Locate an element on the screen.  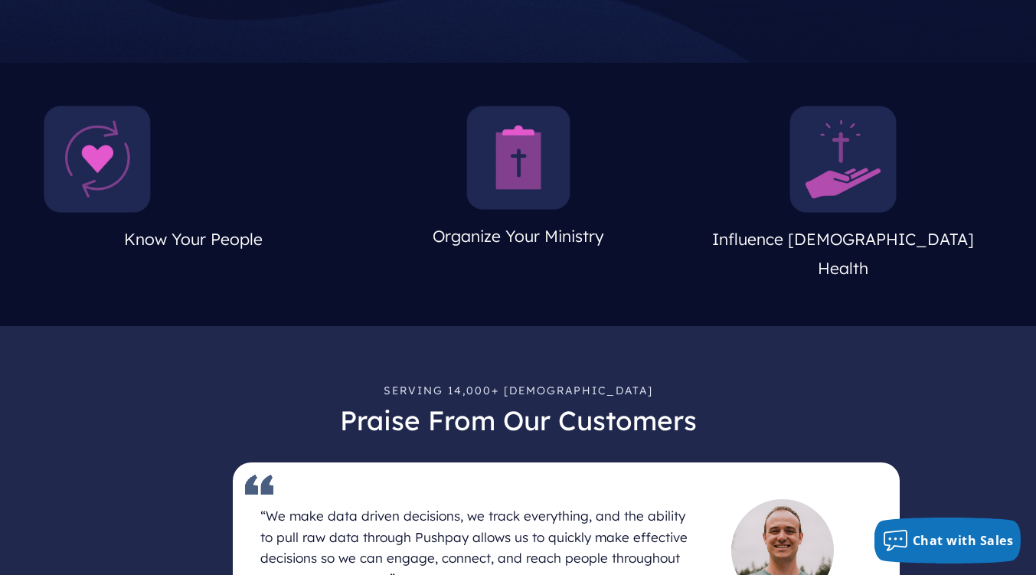
button: Chat with Sales is located at coordinates (948, 541).